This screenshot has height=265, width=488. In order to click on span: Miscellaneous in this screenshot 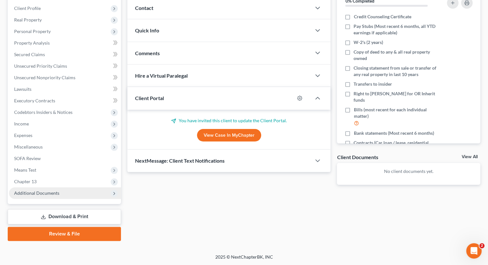, I will do `click(28, 147)`.